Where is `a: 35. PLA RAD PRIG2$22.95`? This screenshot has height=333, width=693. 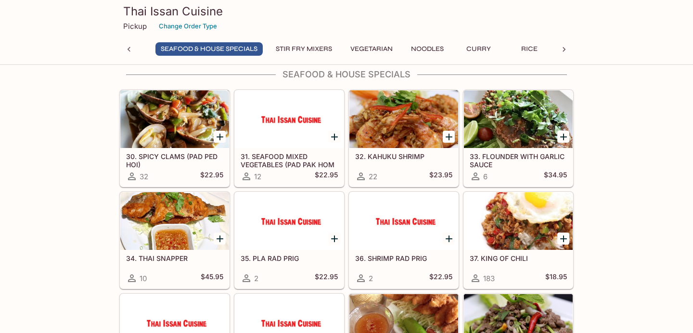
a: 35. PLA RAD PRIG2$22.95 is located at coordinates (289, 241).